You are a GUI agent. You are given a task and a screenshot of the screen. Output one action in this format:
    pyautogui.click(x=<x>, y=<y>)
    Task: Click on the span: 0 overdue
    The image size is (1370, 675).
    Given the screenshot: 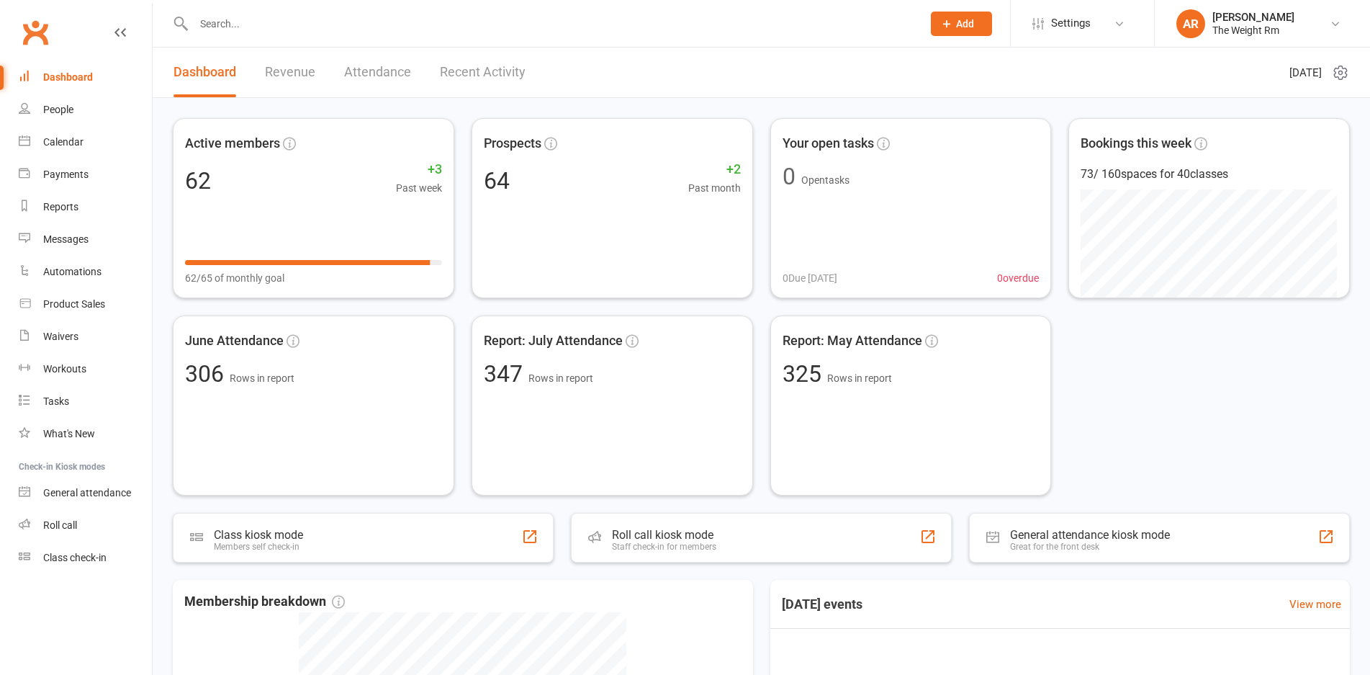 What is the action you would take?
    pyautogui.click(x=1018, y=278)
    